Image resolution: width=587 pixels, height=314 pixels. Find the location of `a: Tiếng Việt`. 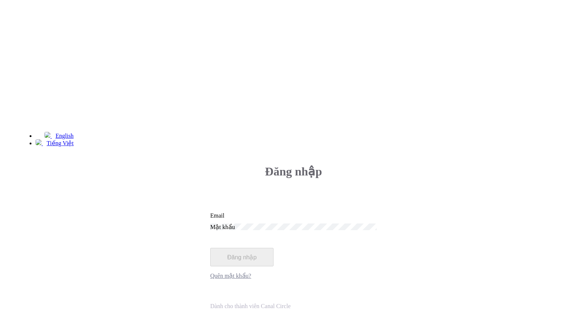

a: Tiếng Việt is located at coordinates (54, 143).